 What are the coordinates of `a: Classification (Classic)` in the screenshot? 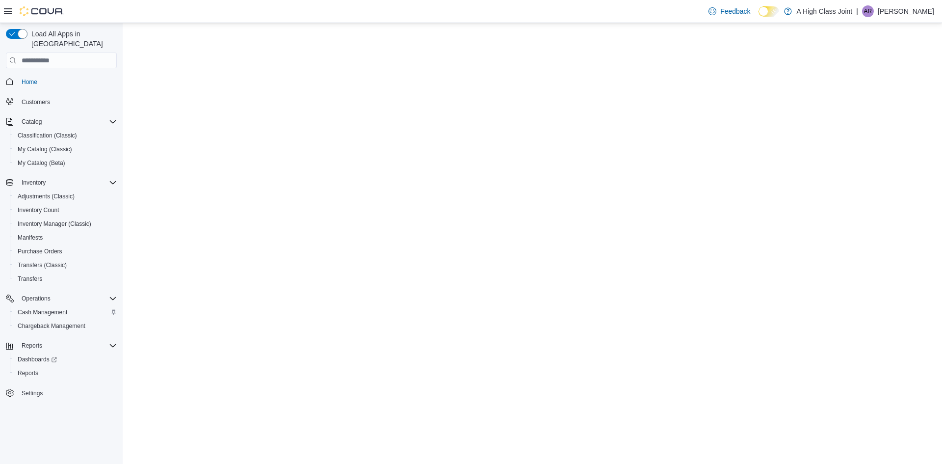 It's located at (47, 135).